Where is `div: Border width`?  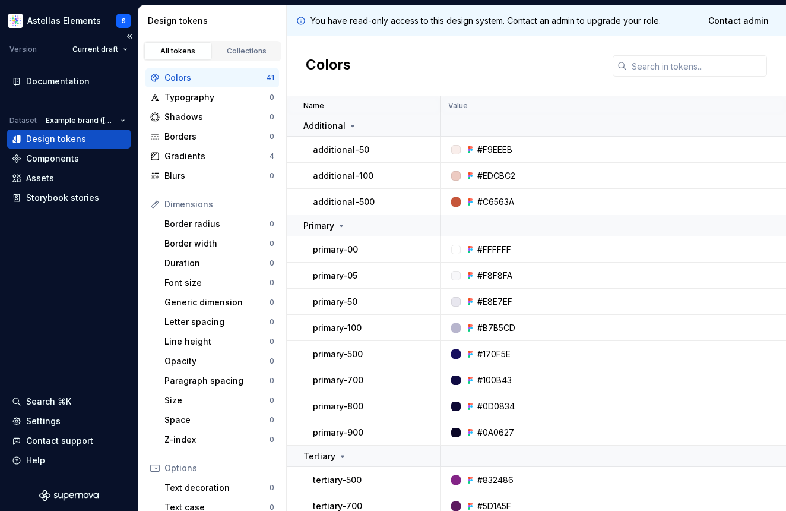 div: Border width is located at coordinates (217, 243).